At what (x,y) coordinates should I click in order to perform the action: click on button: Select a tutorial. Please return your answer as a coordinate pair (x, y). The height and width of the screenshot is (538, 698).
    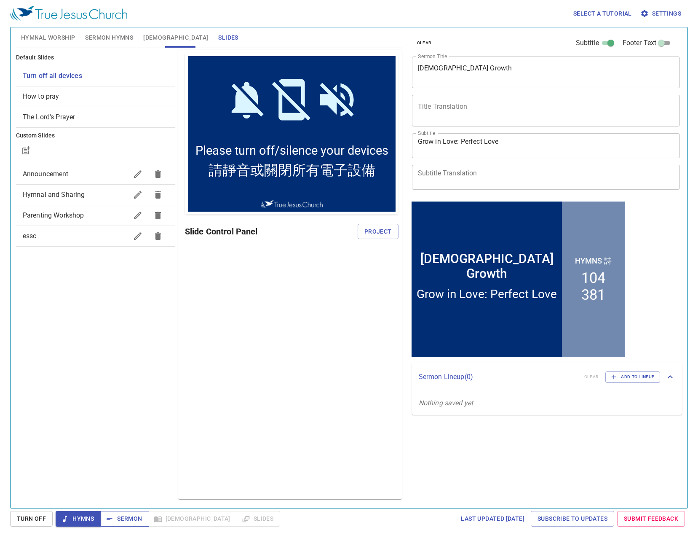
    Looking at the image, I should click on (603, 13).